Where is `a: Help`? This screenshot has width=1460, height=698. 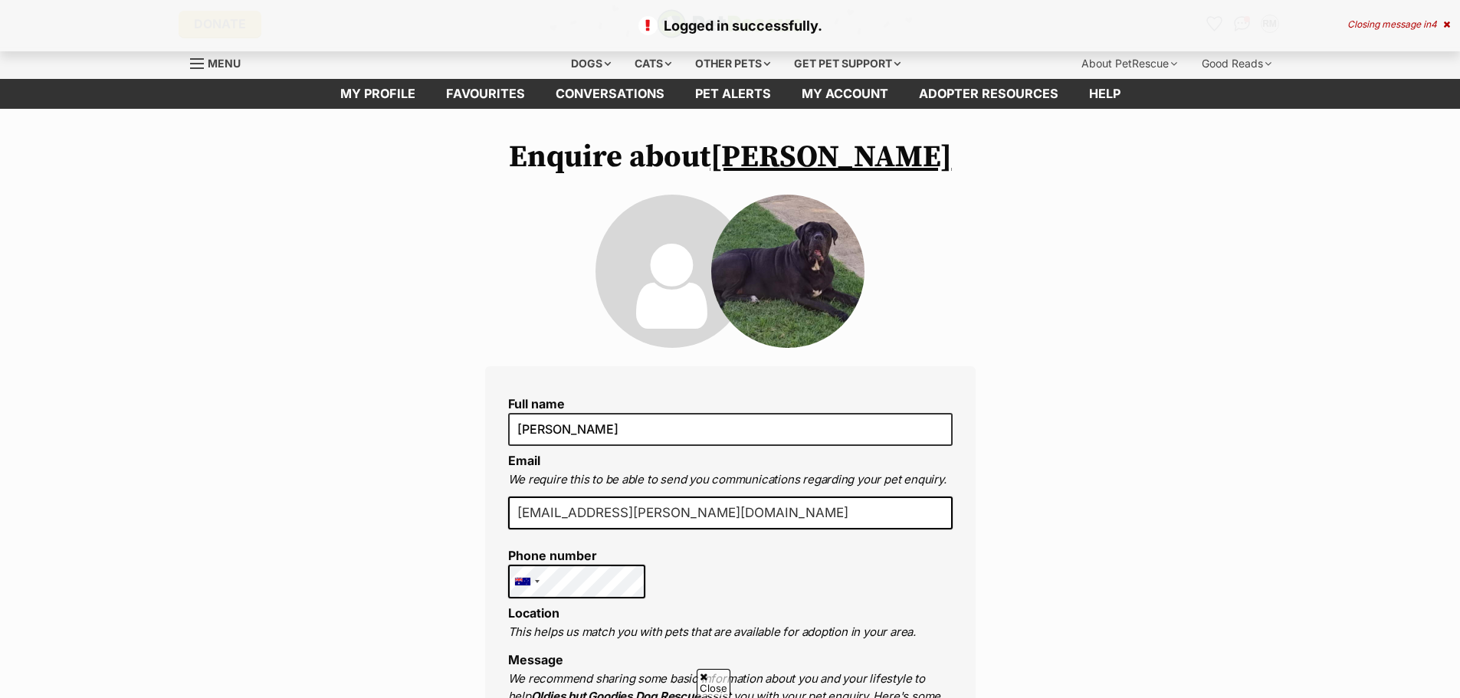
a: Help is located at coordinates (1104, 93).